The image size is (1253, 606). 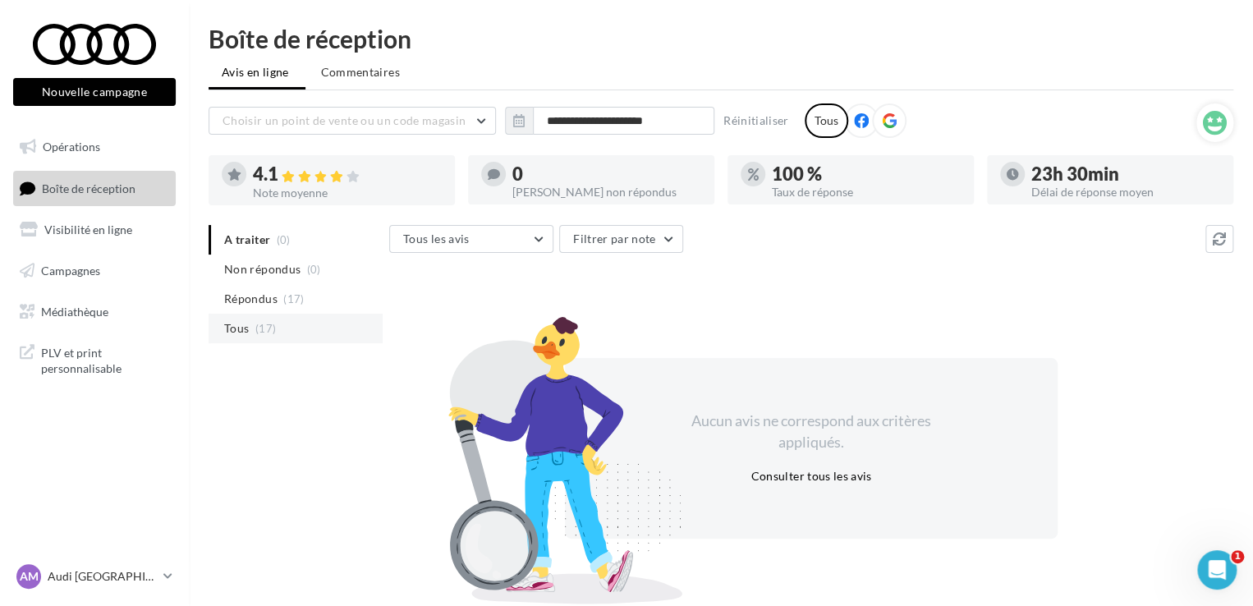 I want to click on div: Note moyenne, so click(x=347, y=193).